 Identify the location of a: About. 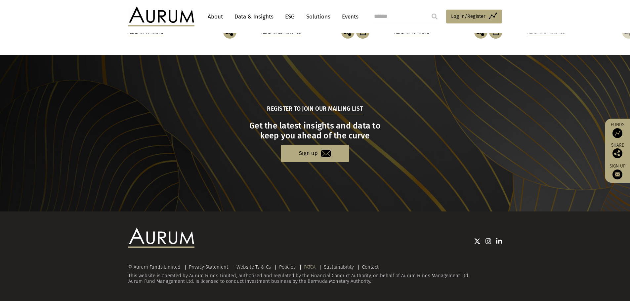
(215, 17).